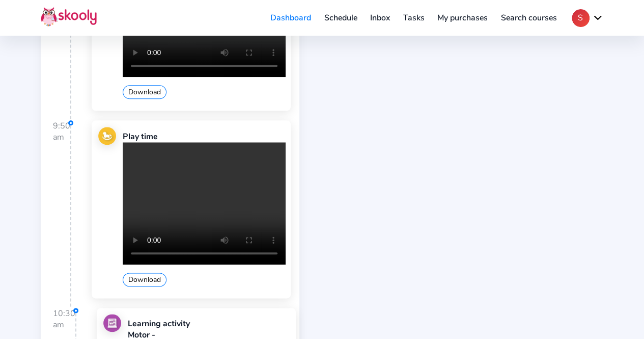 This screenshot has width=644, height=339. I want to click on div: Play time, so click(204, 136).